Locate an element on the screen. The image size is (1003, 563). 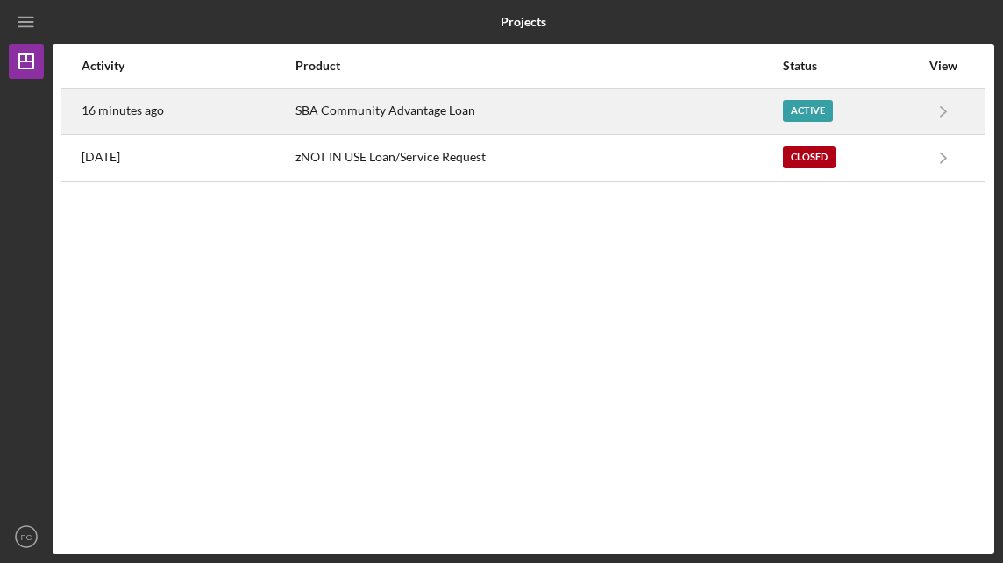
div: Status is located at coordinates (851, 66).